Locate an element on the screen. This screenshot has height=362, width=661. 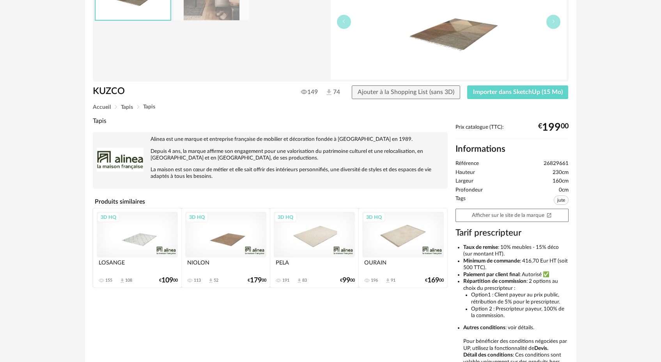
span: Largeur is located at coordinates (464, 181).